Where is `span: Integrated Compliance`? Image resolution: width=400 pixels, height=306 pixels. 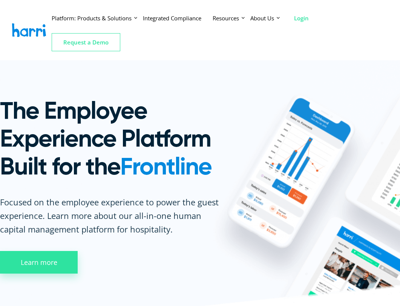 span: Integrated Compliance is located at coordinates (172, 18).